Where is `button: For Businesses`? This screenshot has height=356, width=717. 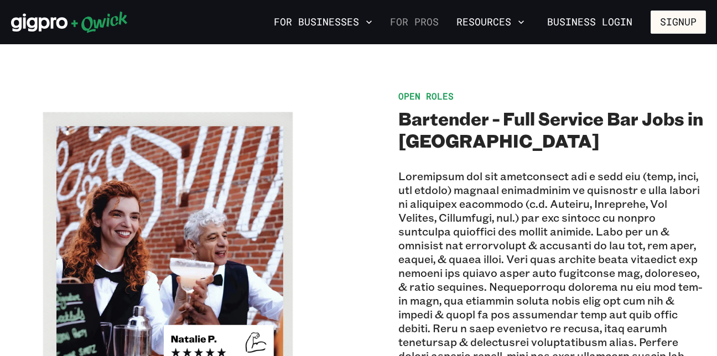 button: For Businesses is located at coordinates (323, 22).